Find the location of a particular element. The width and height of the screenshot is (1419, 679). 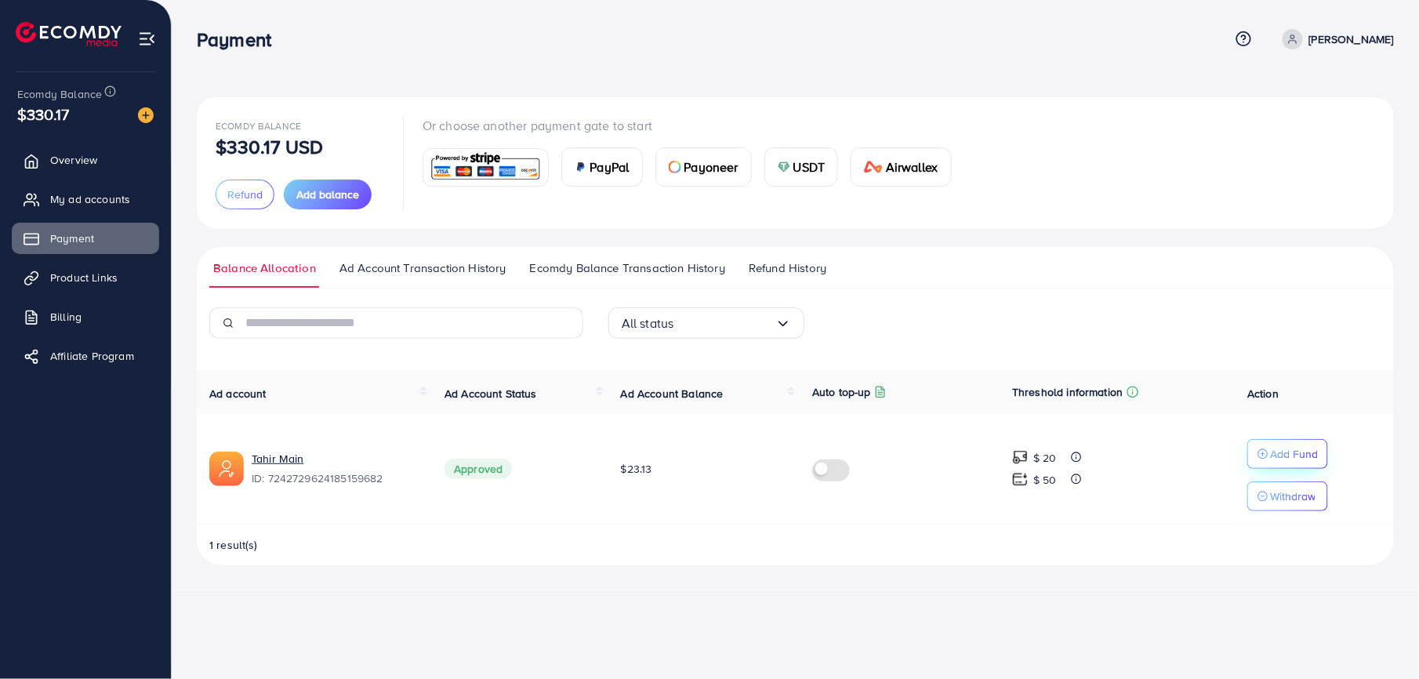

p: Threshold information is located at coordinates (1067, 392).